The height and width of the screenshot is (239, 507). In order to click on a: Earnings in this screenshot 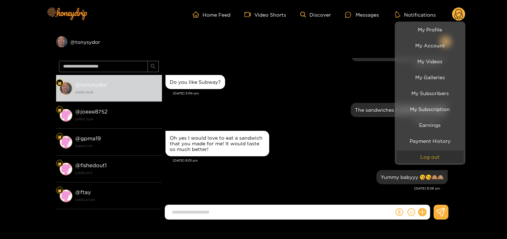, I will do `click(430, 125)`.